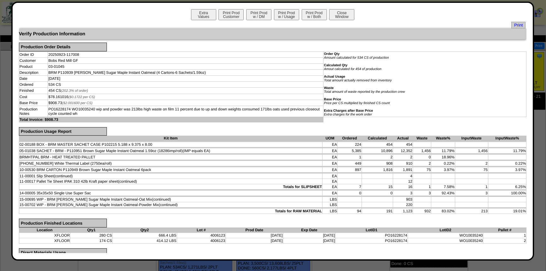 The image size is (546, 271). Describe the element at coordinates (349, 193) in the screenshot. I see `td: 0` at that location.